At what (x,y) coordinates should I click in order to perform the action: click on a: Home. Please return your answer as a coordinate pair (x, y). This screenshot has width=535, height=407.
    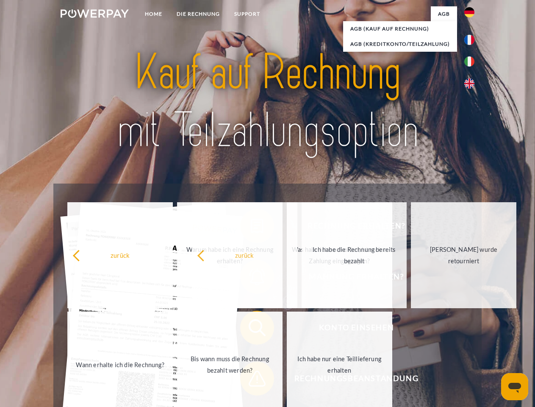
    Looking at the image, I should click on (153, 14).